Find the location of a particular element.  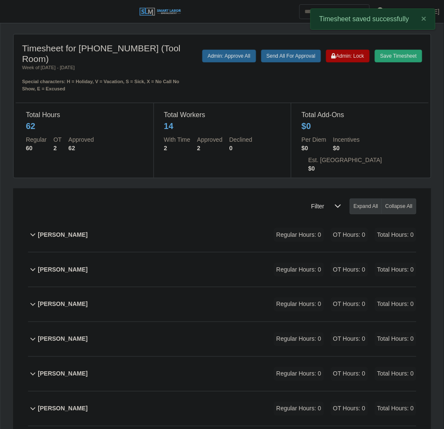

button: Admin: Lock is located at coordinates (348, 56).